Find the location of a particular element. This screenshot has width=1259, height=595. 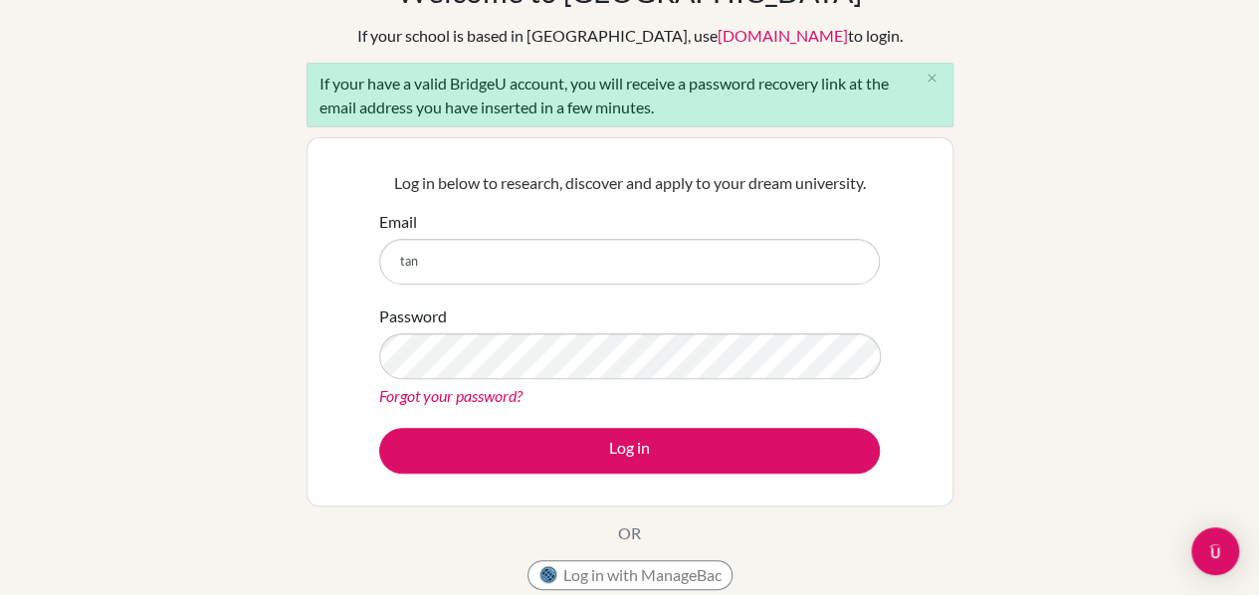

button: Log in is located at coordinates (629, 451).